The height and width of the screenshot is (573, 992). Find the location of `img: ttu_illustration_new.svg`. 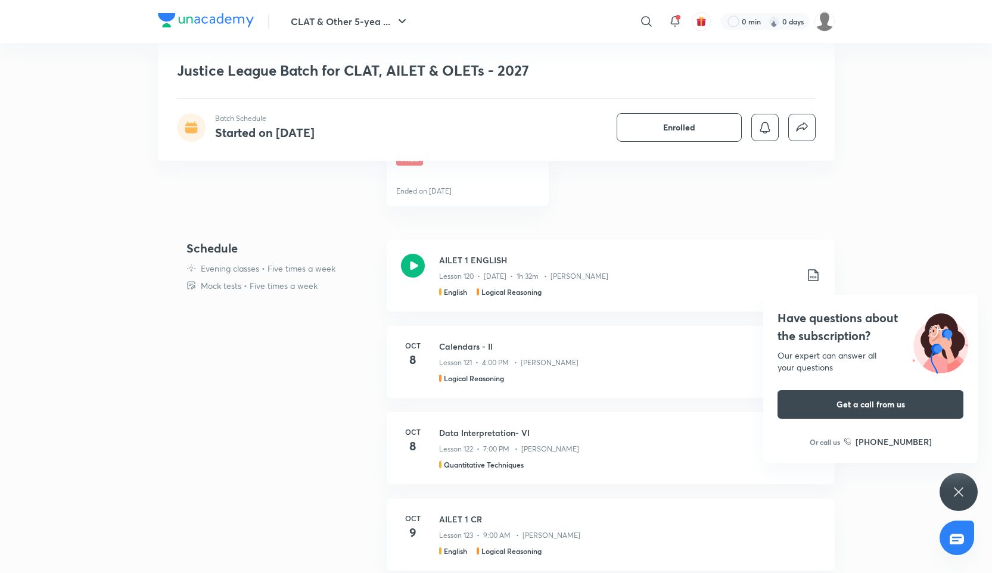

img: ttu_illustration_new.svg is located at coordinates (940, 341).